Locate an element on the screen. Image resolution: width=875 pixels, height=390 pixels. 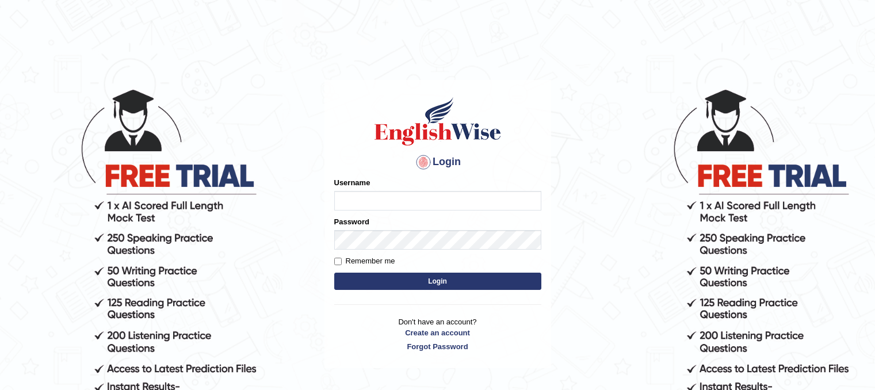
h4: Login is located at coordinates (438, 162).